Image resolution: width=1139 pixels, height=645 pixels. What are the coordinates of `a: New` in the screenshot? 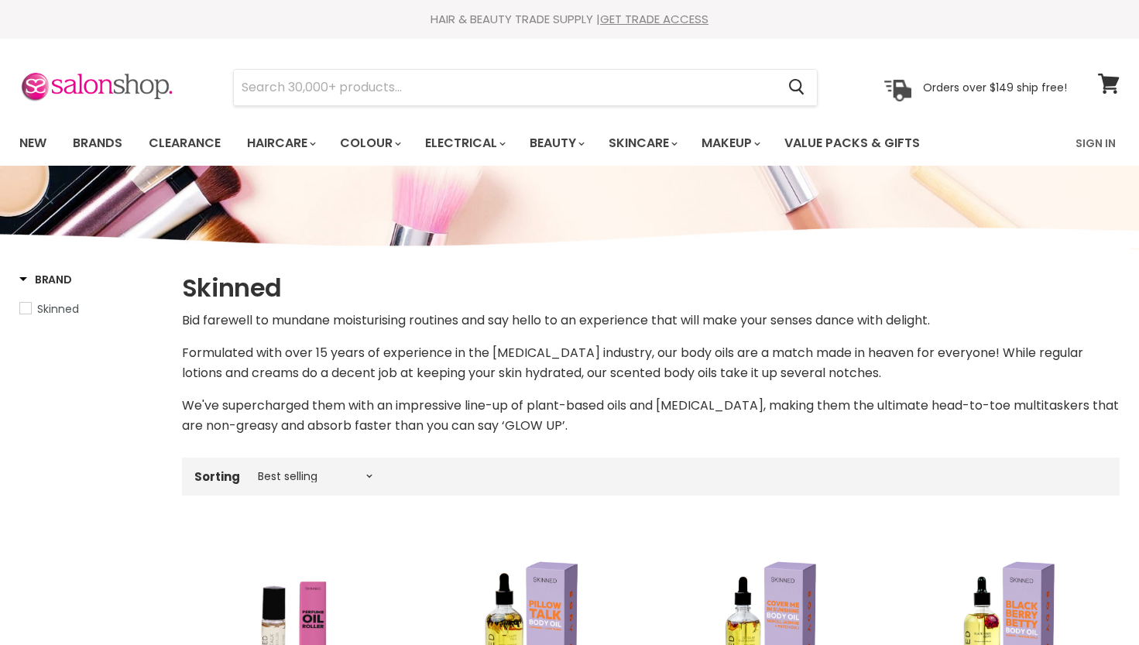 It's located at (33, 143).